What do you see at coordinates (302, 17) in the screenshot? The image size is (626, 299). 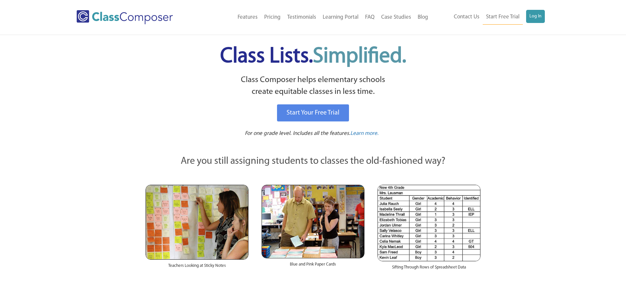 I see `a: Testimonials` at bounding box center [302, 17].